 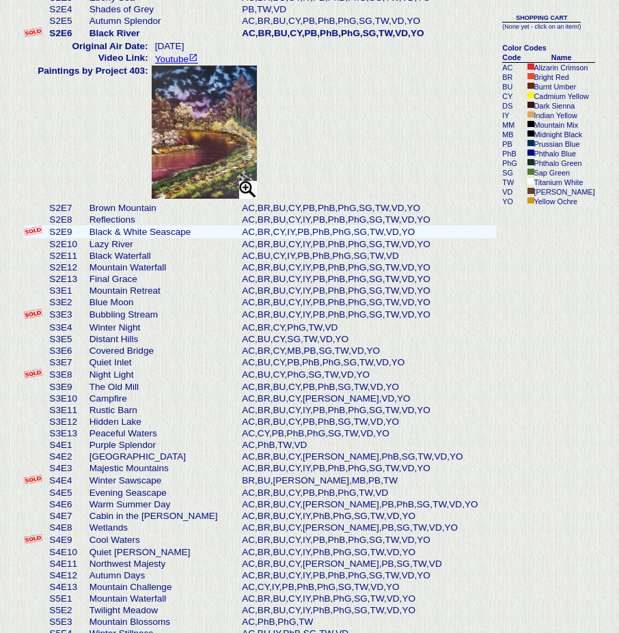 What do you see at coordinates (513, 87) in the screenshot?
I see `td: BU` at bounding box center [513, 87].